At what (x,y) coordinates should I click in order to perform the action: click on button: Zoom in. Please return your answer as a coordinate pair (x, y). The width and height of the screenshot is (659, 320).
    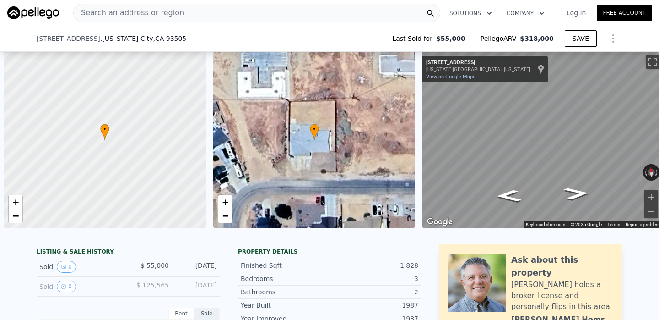
    Looking at the image, I should click on (651, 197).